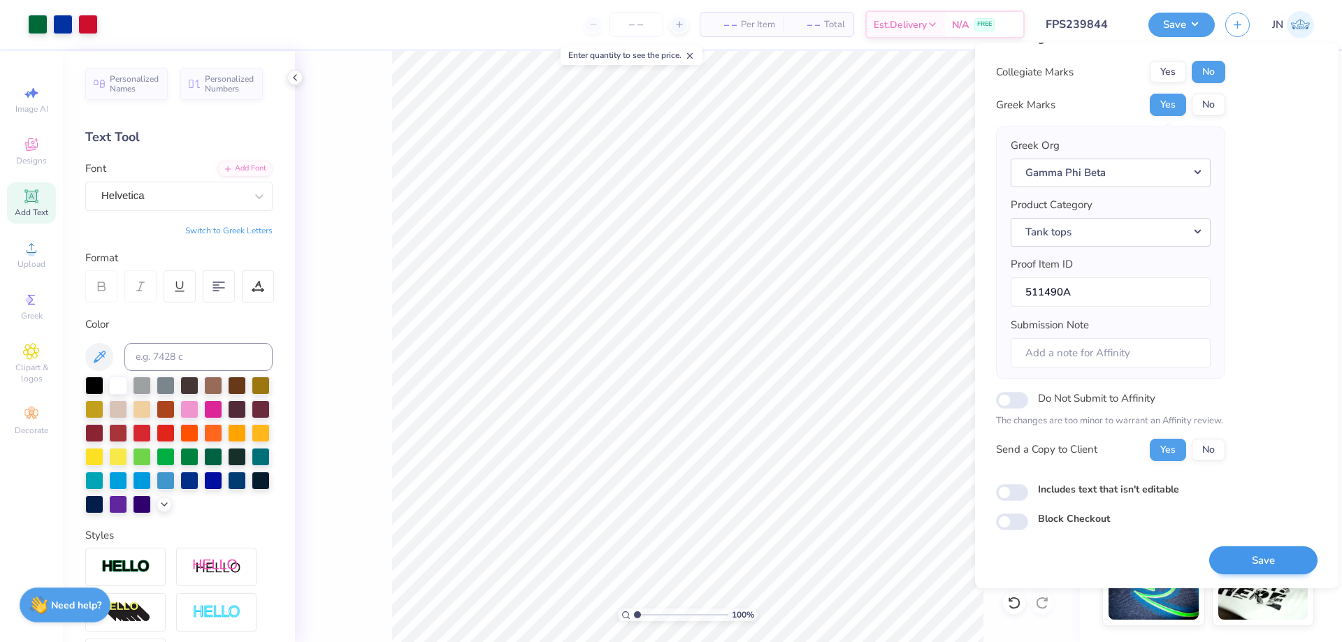 This screenshot has height=642, width=1342. Describe the element at coordinates (1073, 519) in the screenshot. I see `label: Block Checkout` at that location.